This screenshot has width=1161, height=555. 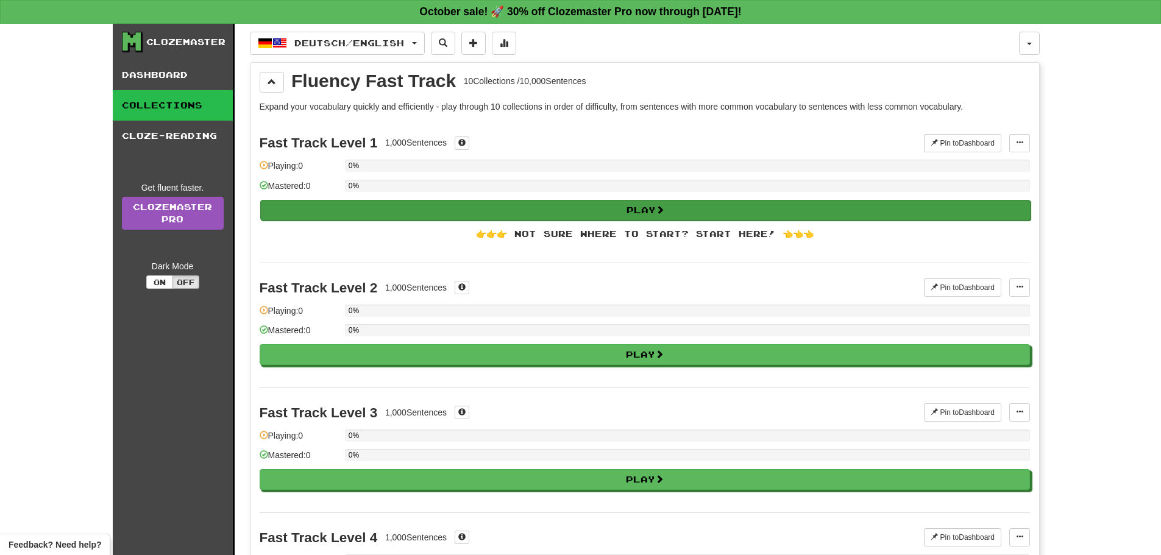 I want to click on div: Clozemaster, so click(x=186, y=42).